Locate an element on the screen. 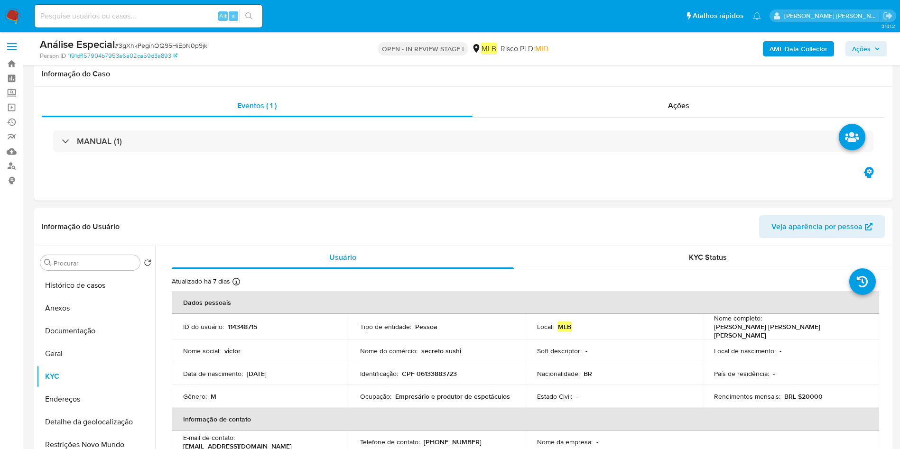  p: Soft descriptor : is located at coordinates (559, 351).